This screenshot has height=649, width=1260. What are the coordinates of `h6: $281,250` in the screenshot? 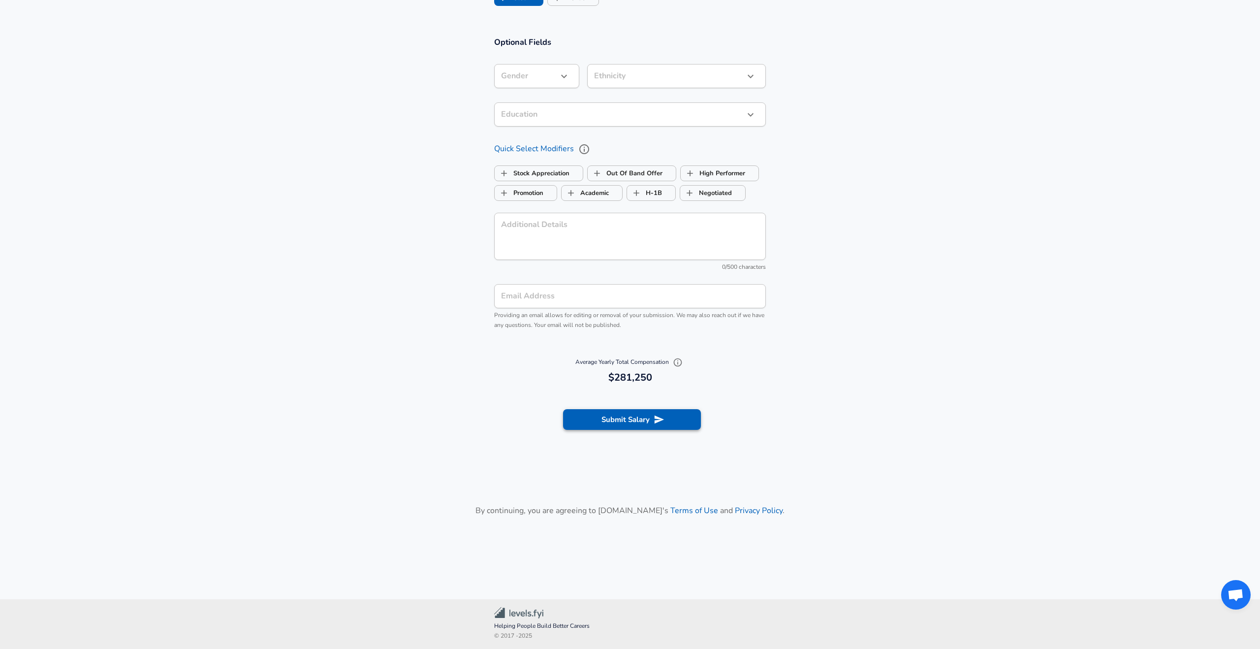 It's located at (630, 378).